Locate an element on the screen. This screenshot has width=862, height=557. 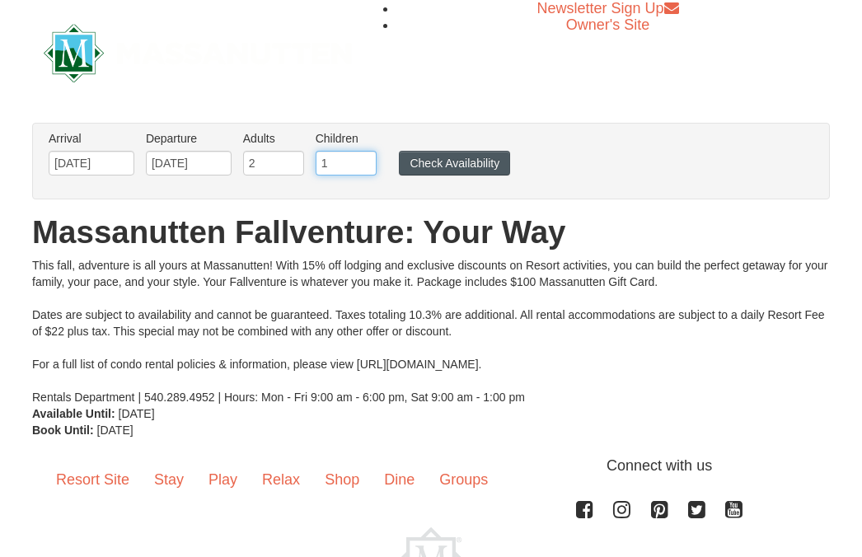
a: Owner's Site is located at coordinates (607, 25).